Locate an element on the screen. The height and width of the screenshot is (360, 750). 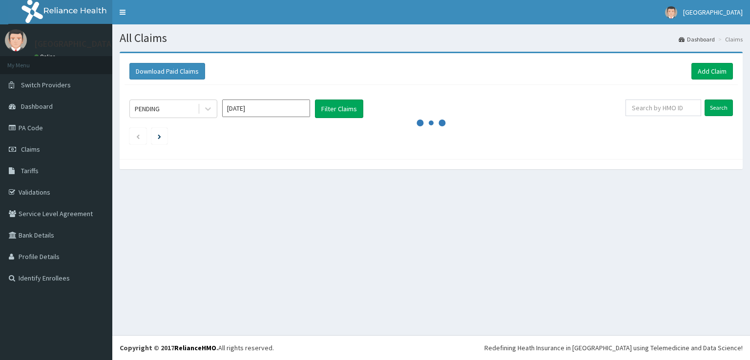
li: Claims is located at coordinates (729, 39).